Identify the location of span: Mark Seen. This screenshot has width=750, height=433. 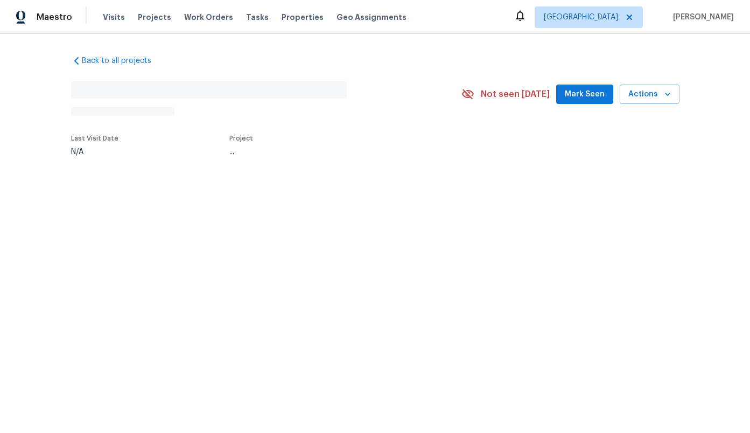
(585, 94).